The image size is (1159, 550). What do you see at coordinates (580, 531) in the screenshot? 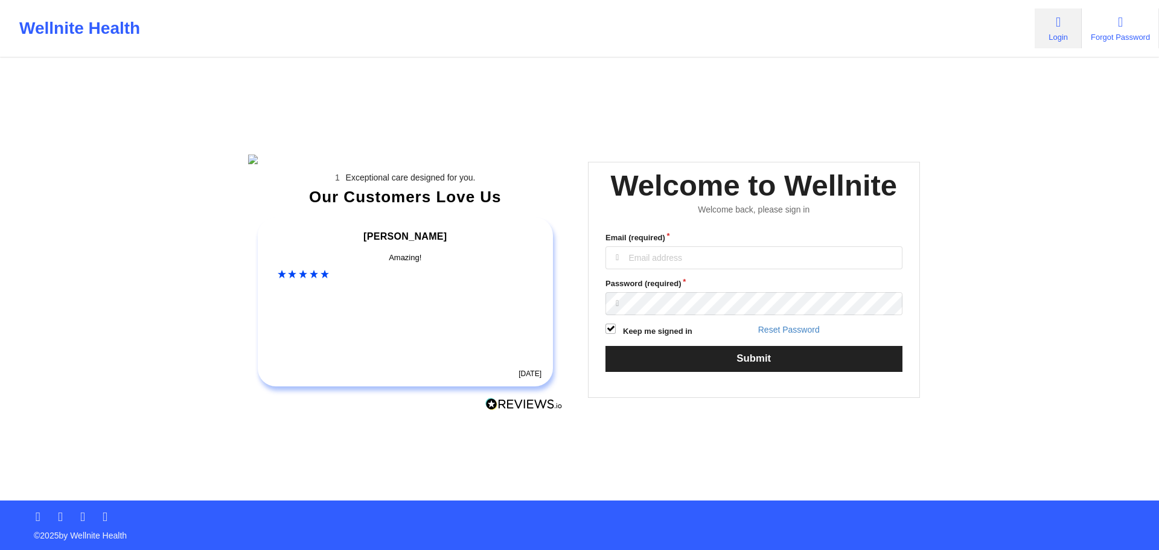
I see `p: © 2025 by Wellnite Health` at bounding box center [580, 531].